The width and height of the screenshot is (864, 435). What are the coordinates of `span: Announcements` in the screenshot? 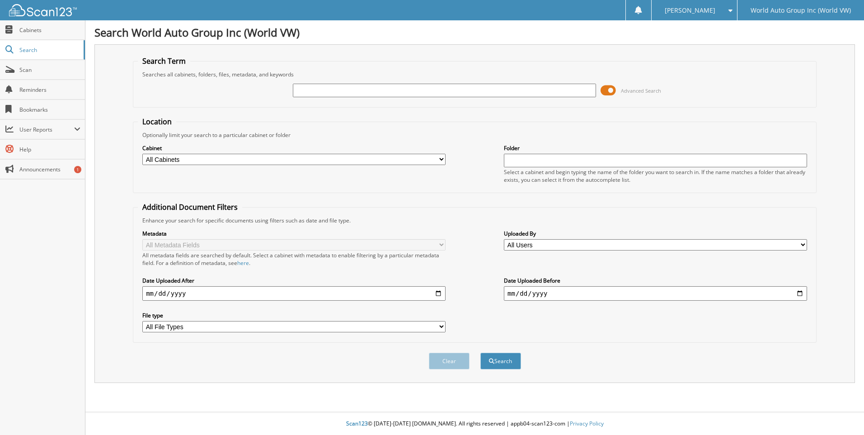 It's located at (50, 169).